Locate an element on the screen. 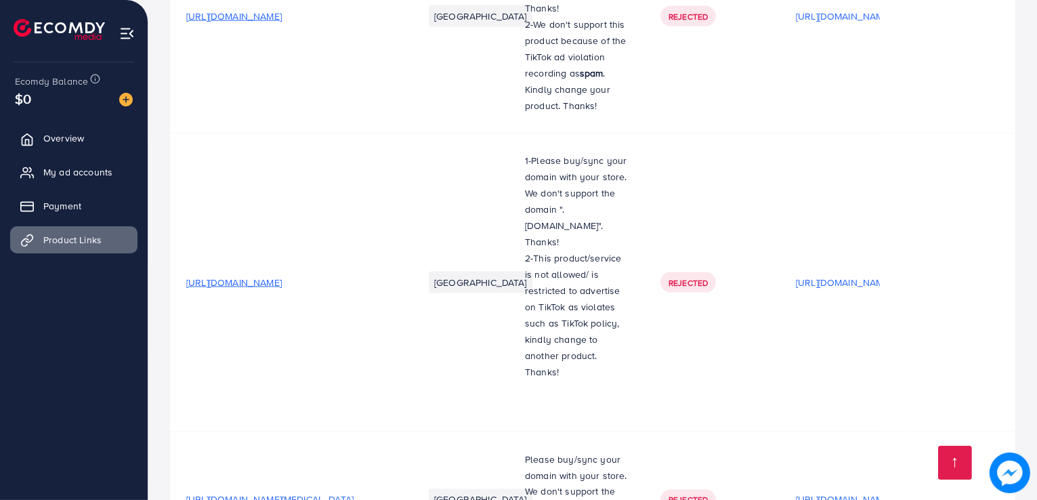 Image resolution: width=1037 pixels, height=500 pixels. img: menu is located at coordinates (127, 33).